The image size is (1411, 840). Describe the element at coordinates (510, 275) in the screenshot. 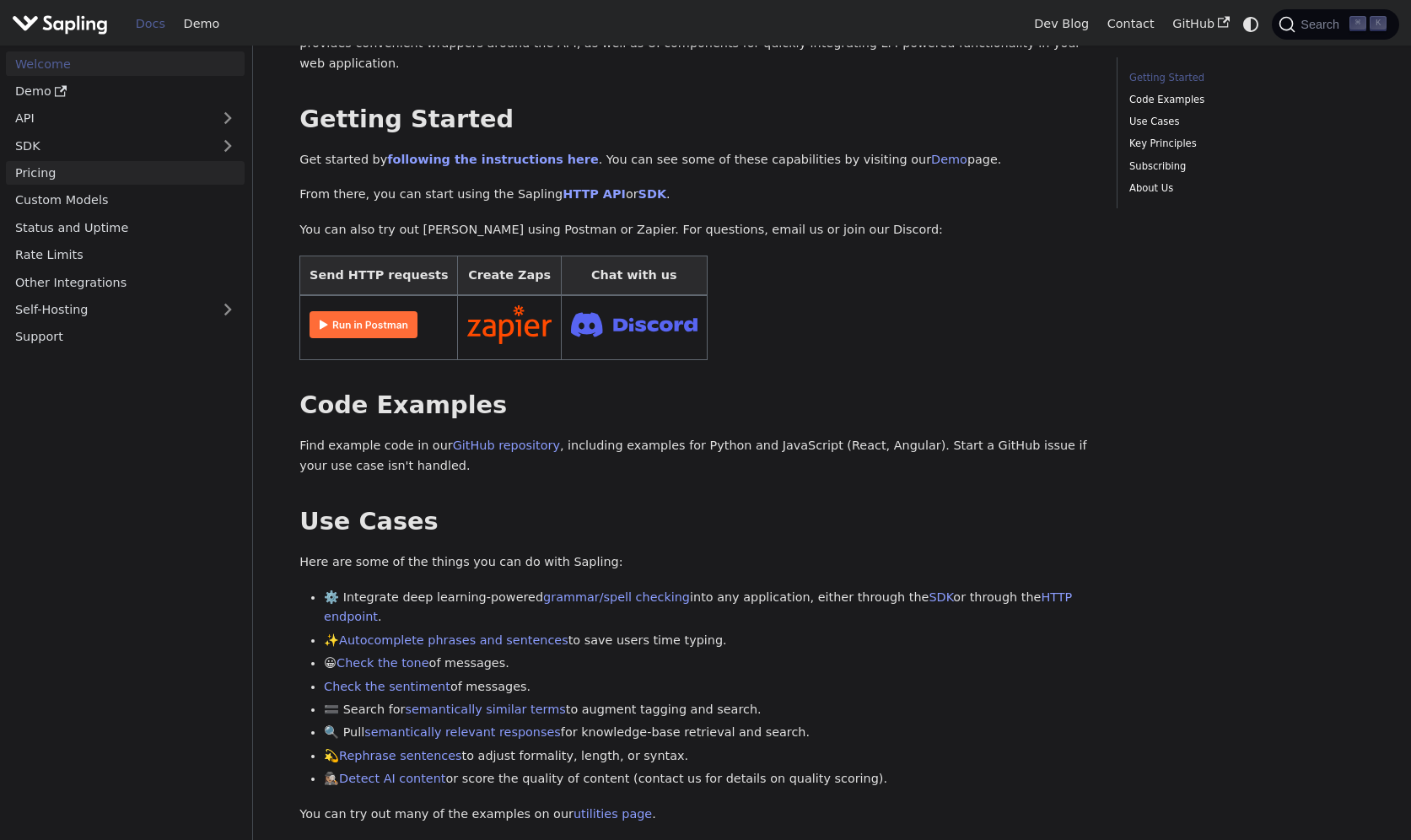

I see `th: Create Zaps` at that location.